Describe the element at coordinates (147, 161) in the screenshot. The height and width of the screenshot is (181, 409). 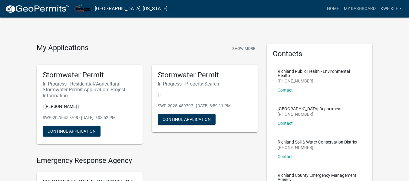
I see `h4: Emergency Response Agency` at that location.